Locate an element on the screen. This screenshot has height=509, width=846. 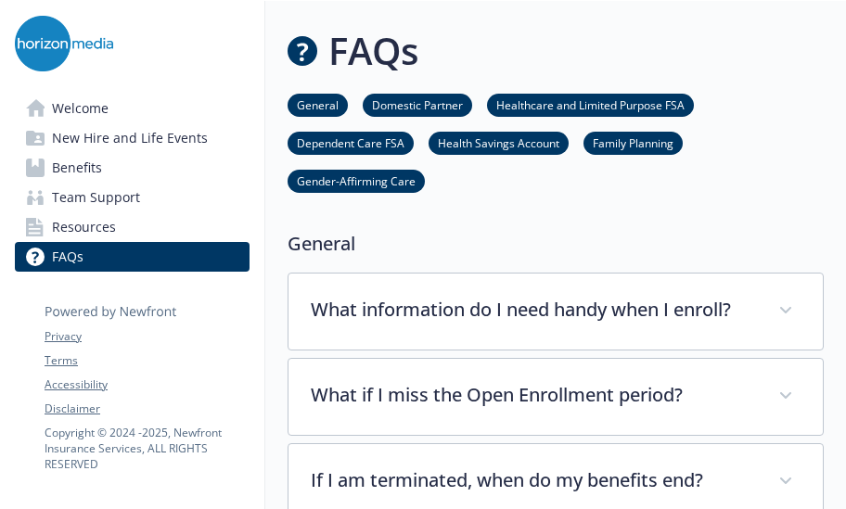
p: What information do I need handy when I enroll? is located at coordinates (533, 310).